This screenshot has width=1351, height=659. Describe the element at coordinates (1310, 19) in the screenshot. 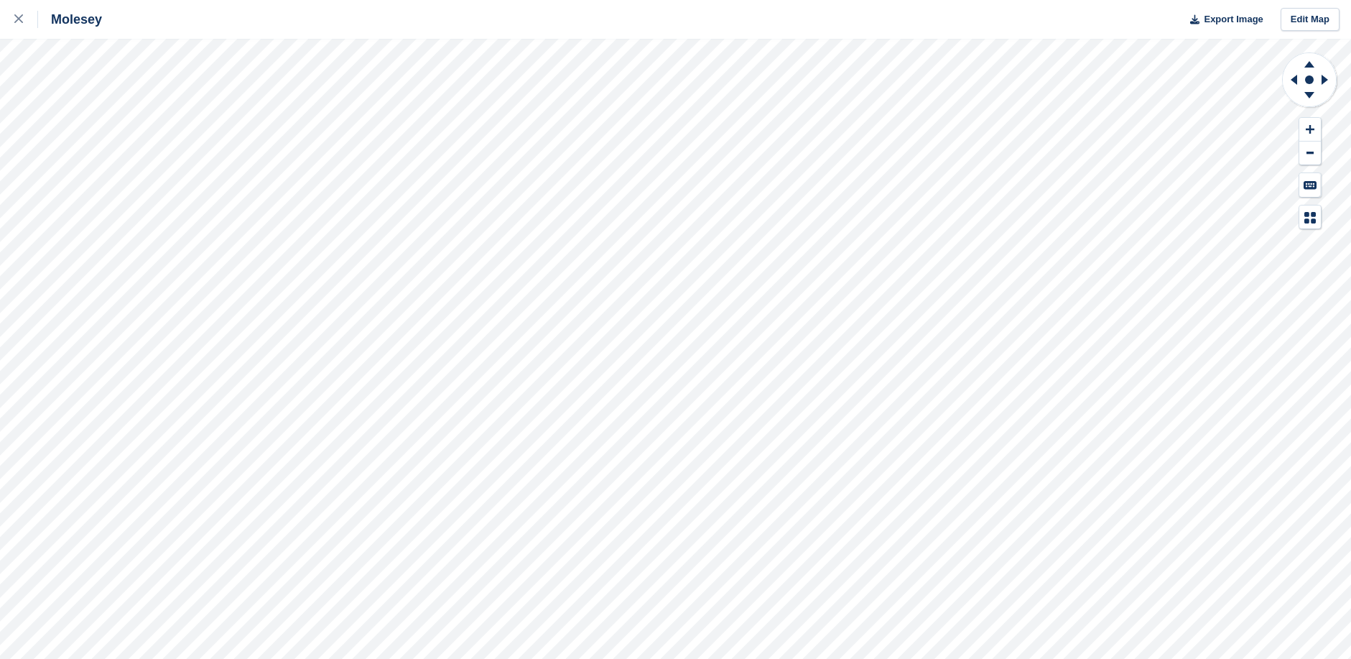

I see `a: Edit Map` at that location.